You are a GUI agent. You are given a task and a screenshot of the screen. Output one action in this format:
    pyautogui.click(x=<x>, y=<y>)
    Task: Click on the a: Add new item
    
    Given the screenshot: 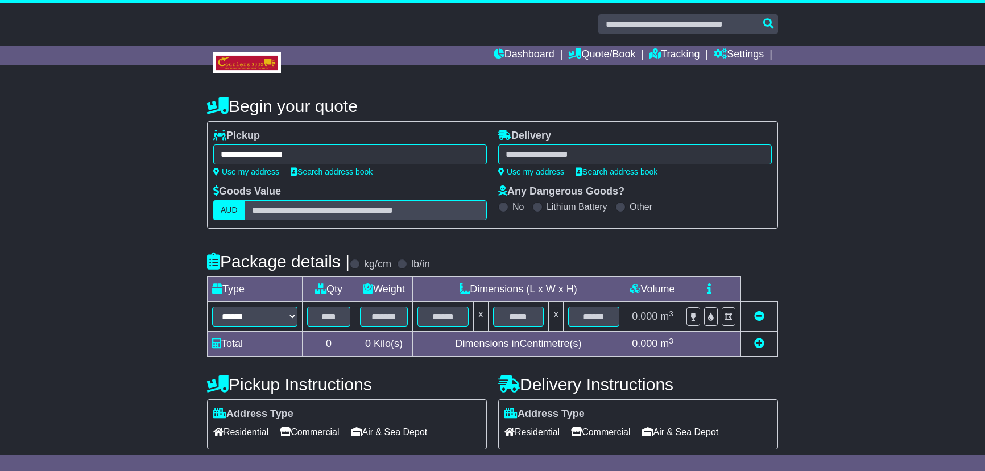 What is the action you would take?
    pyautogui.click(x=759, y=343)
    